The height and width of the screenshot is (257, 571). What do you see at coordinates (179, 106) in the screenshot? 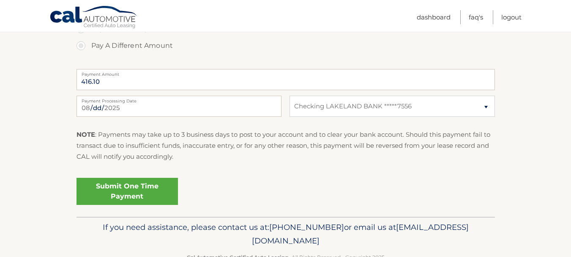
I see `input: Payment Date` at bounding box center [179, 106].